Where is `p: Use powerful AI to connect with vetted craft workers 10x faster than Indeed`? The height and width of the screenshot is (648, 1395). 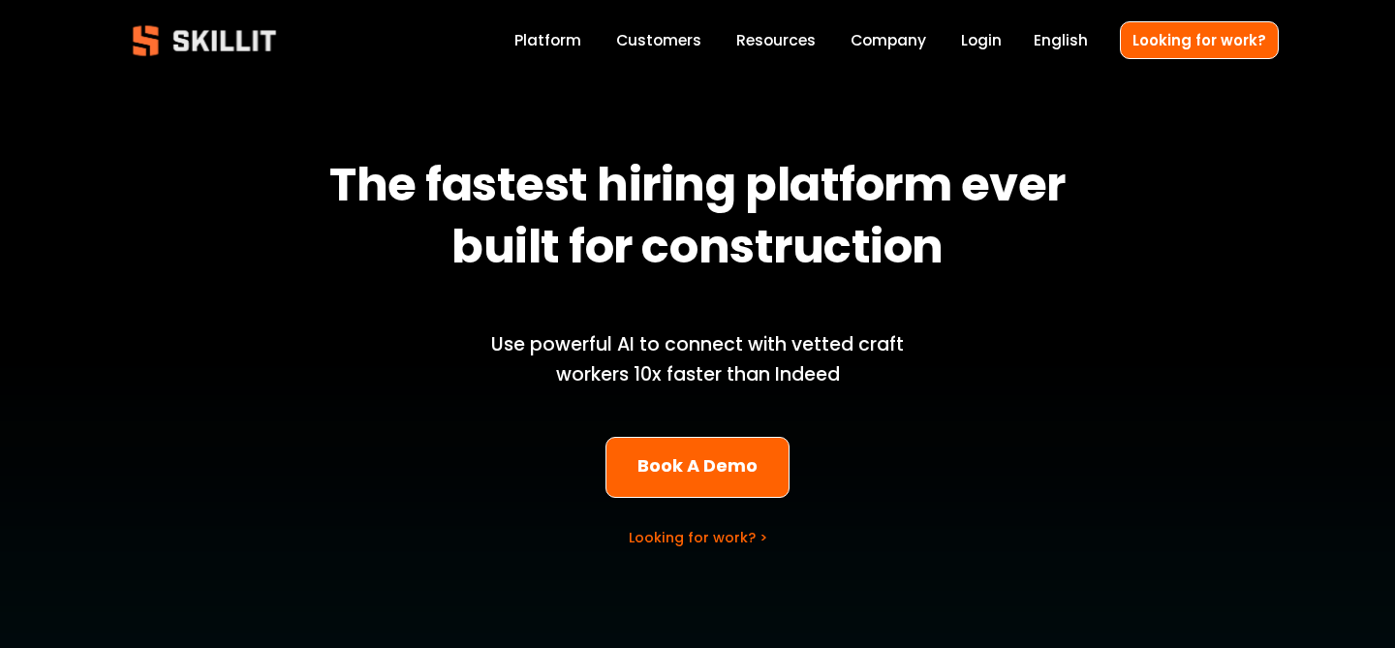
p: Use powerful AI to connect with vetted craft workers 10x faster than Indeed is located at coordinates (697, 359).